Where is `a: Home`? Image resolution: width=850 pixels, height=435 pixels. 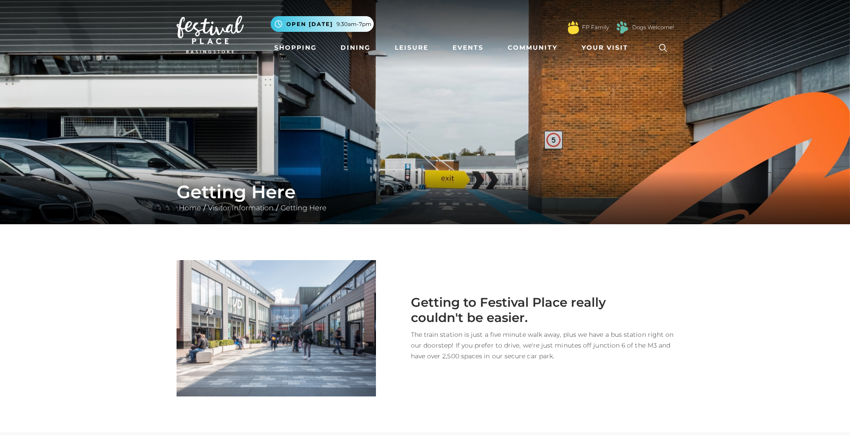 a: Home is located at coordinates (190, 207).